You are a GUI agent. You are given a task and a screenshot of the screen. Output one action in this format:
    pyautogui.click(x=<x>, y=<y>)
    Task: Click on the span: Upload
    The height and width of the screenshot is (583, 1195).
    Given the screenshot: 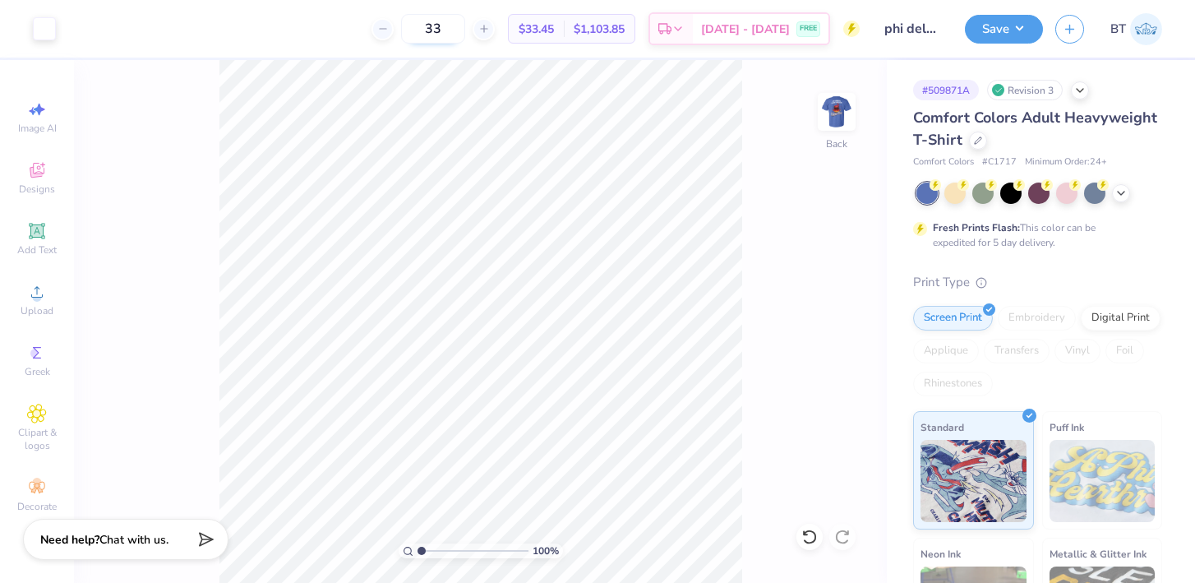 What is the action you would take?
    pyautogui.click(x=37, y=311)
    